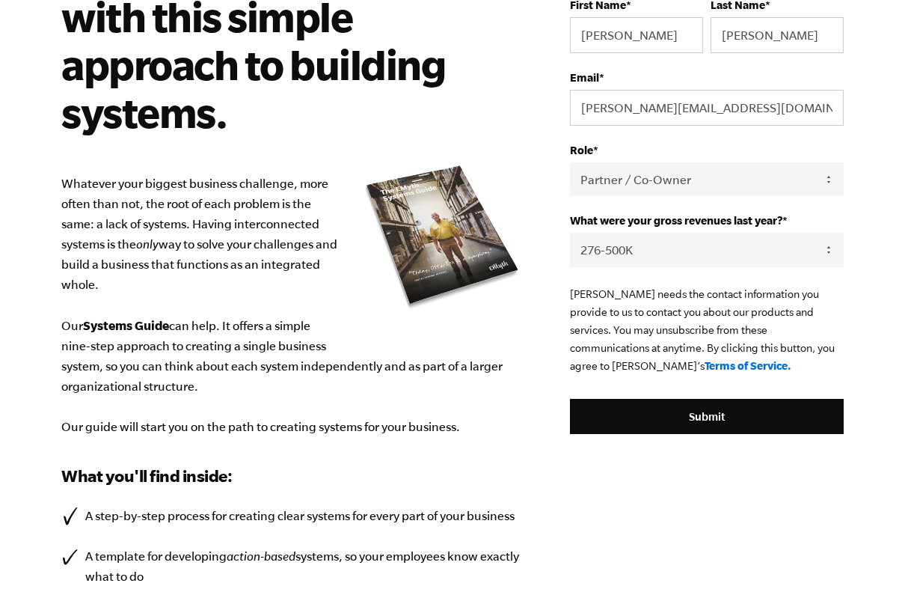 This screenshot has width=905, height=589. Describe the element at coordinates (676, 220) in the screenshot. I see `span: What were your gross revenues last year?` at that location.